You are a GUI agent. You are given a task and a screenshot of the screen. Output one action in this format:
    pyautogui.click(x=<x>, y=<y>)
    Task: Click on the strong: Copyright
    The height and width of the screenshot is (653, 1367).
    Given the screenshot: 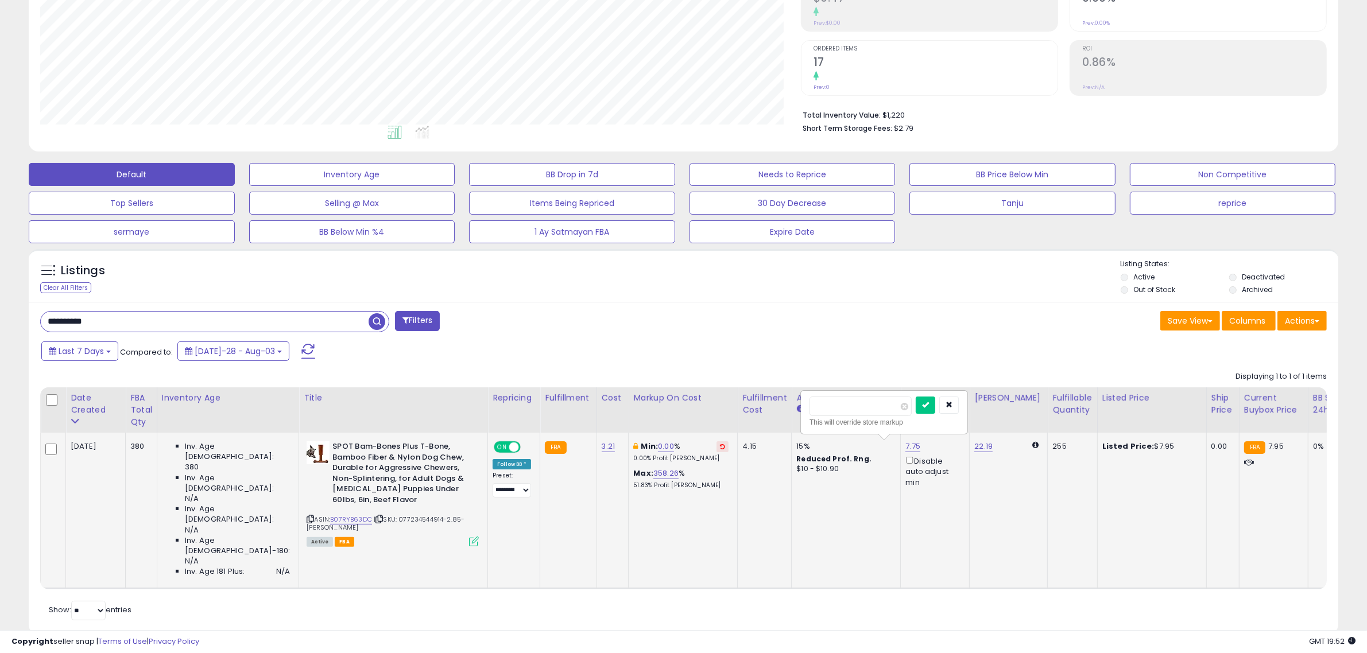 What is the action you would take?
    pyautogui.click(x=32, y=641)
    